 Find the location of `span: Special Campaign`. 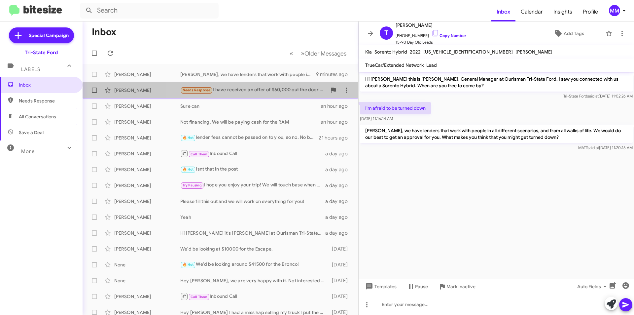

span: Special Campaign is located at coordinates (49, 35).